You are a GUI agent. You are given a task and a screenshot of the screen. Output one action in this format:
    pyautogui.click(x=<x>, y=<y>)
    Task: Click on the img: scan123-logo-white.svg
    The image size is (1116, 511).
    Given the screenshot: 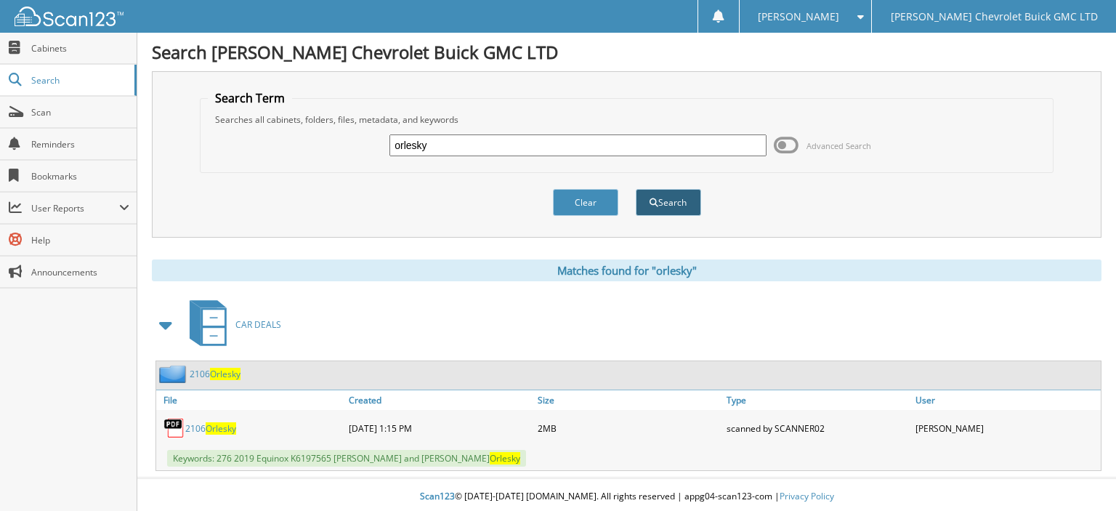 What is the action you would take?
    pyautogui.click(x=69, y=16)
    